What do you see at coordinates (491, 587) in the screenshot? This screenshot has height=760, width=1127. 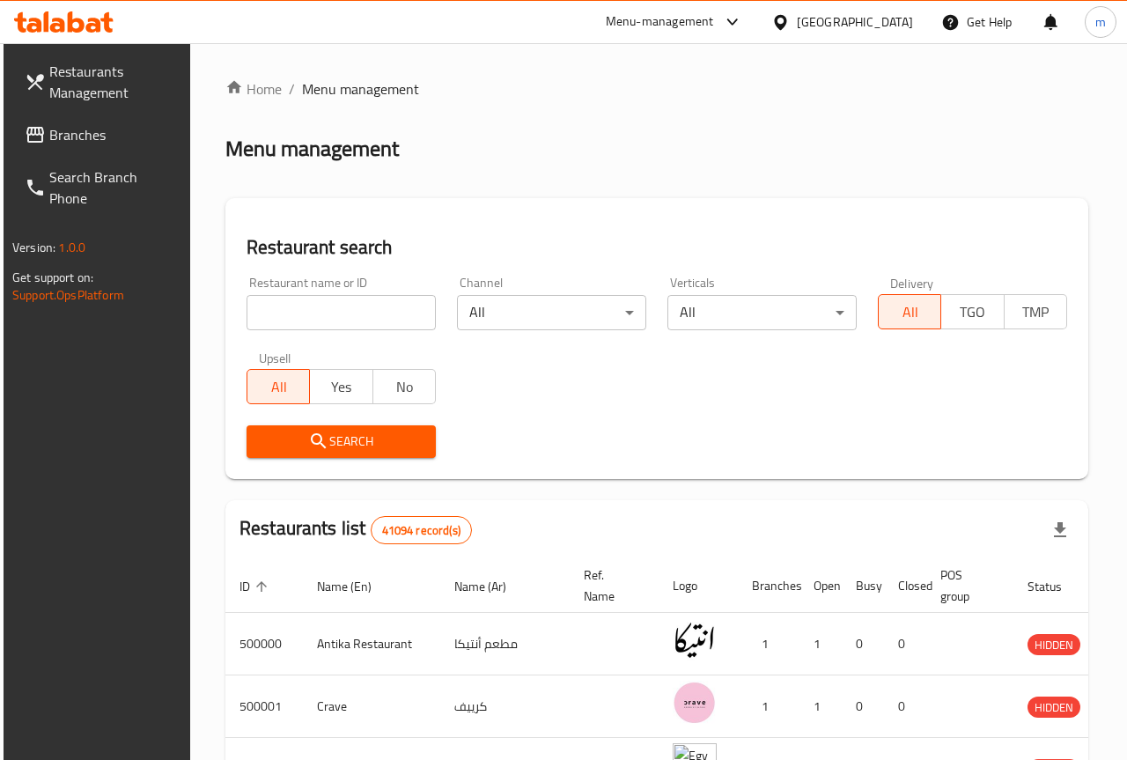 I see `span: Name (Ar)` at bounding box center [491, 587].